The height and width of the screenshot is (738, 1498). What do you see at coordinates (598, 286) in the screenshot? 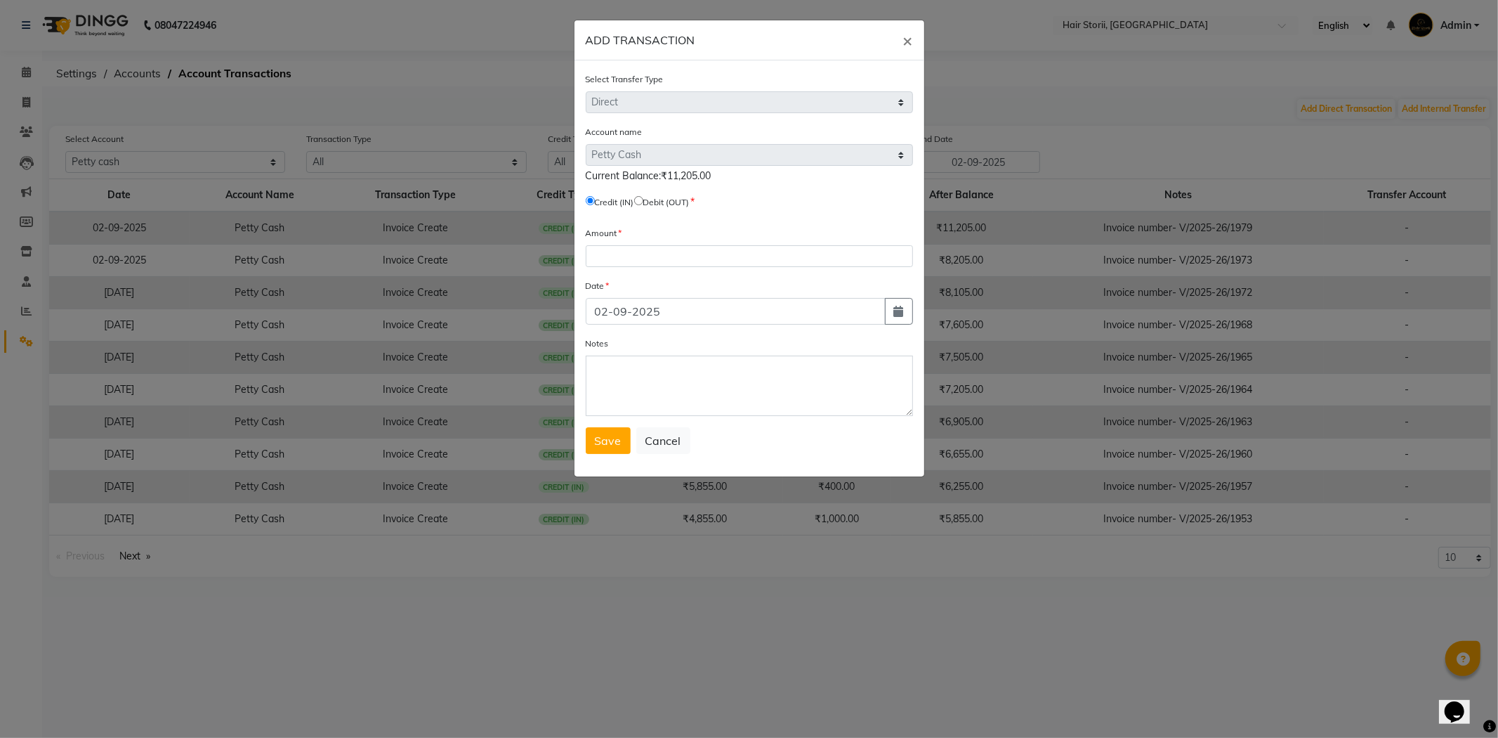
I see `label: Date` at bounding box center [598, 286].